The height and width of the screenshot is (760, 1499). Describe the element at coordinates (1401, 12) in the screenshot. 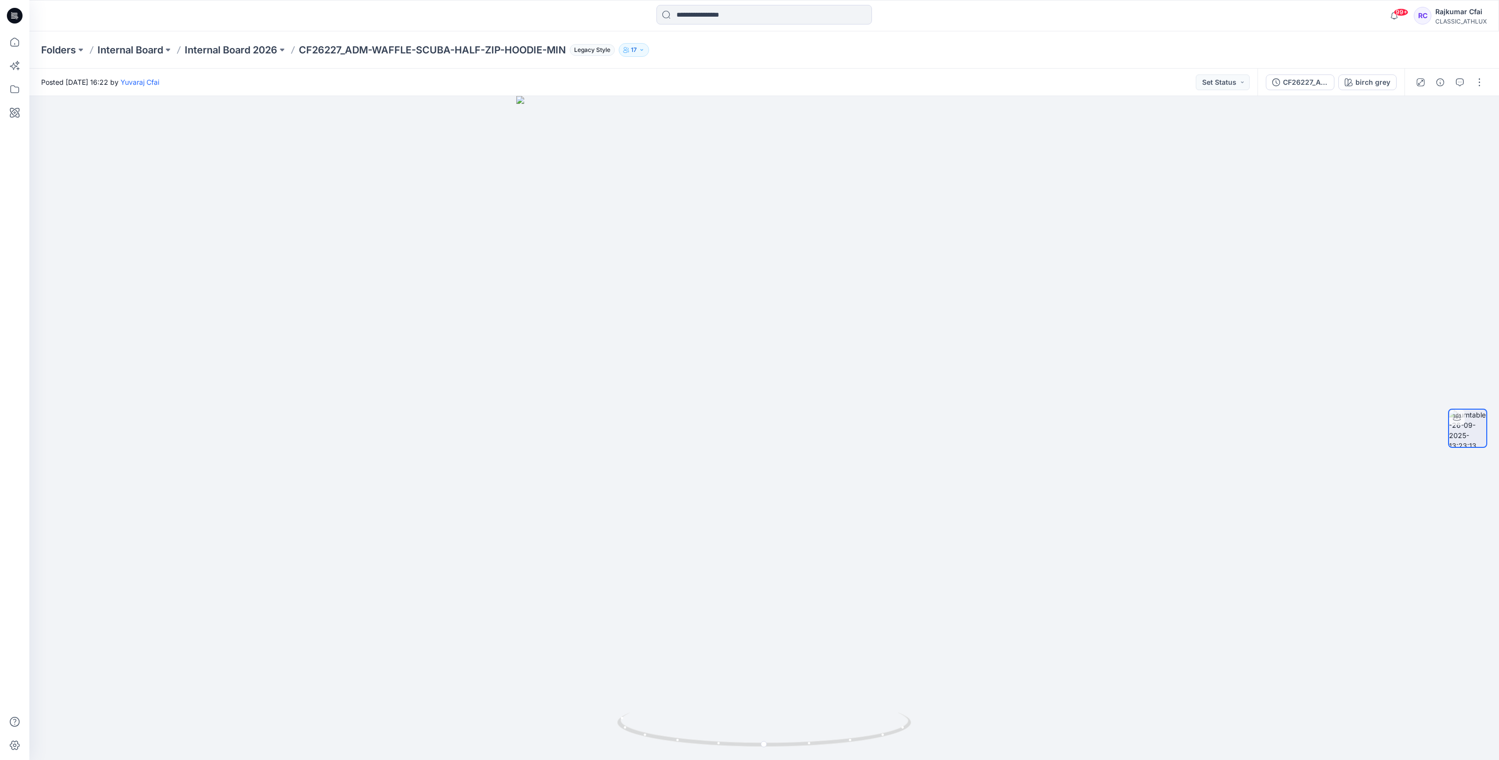

I see `span: 99+` at that location.